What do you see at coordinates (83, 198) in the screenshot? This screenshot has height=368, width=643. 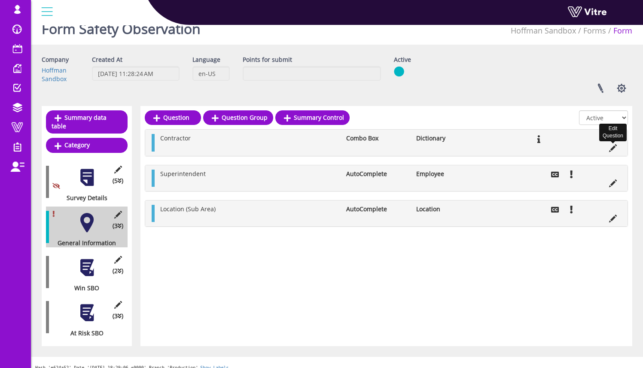 I see `div: Survey Details` at bounding box center [83, 198].